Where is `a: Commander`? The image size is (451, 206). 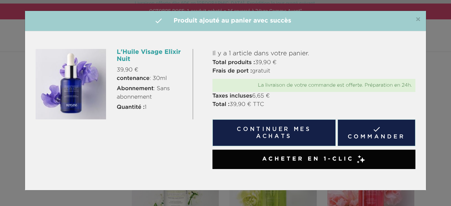
a: Commander is located at coordinates (377, 133).